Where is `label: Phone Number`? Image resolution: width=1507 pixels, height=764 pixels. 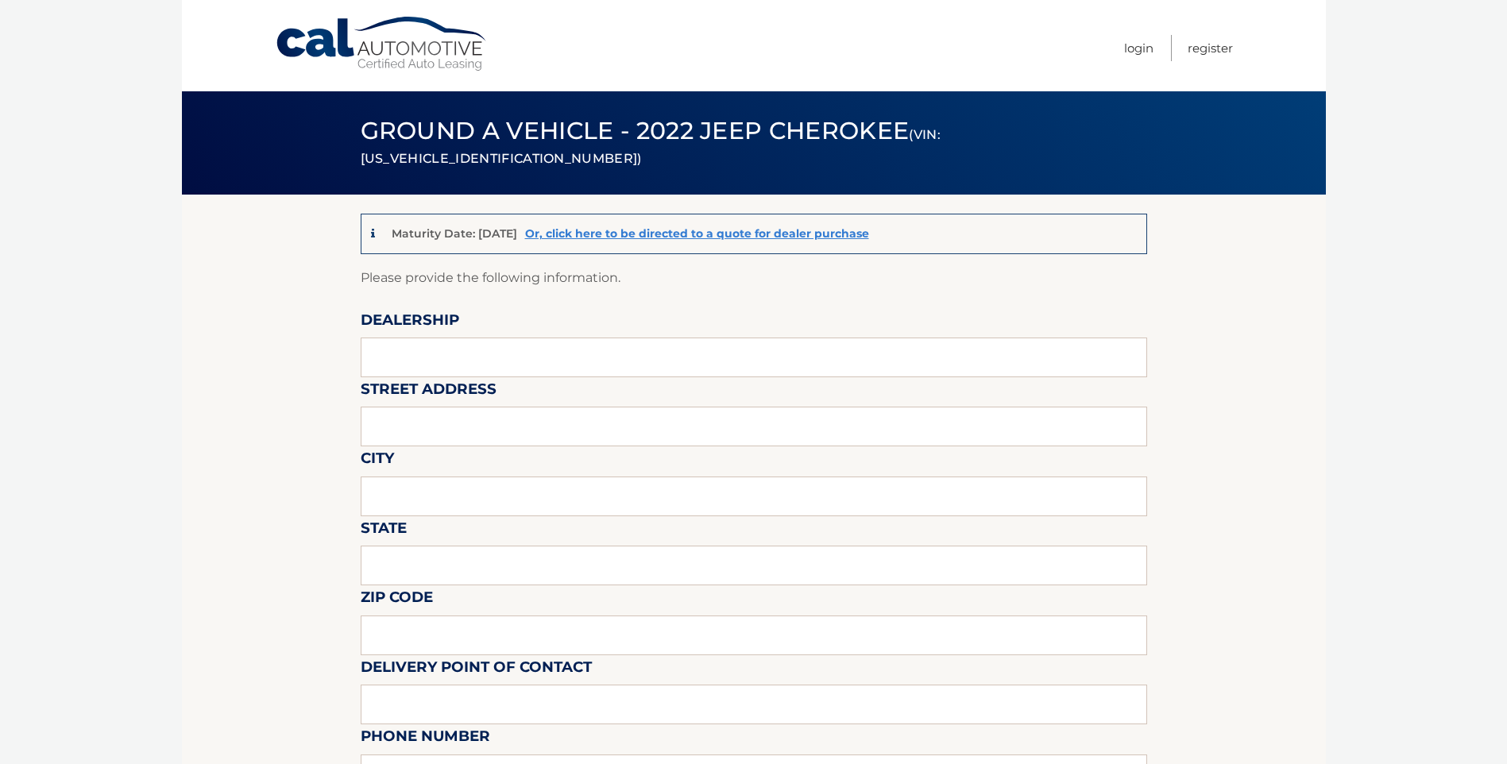 label: Phone Number is located at coordinates (425, 739).